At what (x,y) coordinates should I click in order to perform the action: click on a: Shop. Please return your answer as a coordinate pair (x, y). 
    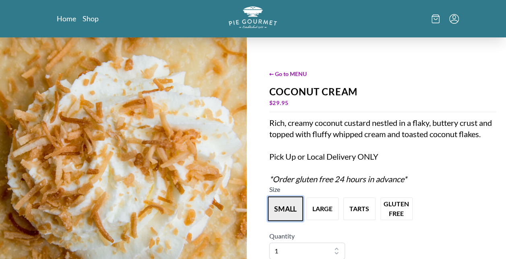
    Looking at the image, I should click on (91, 19).